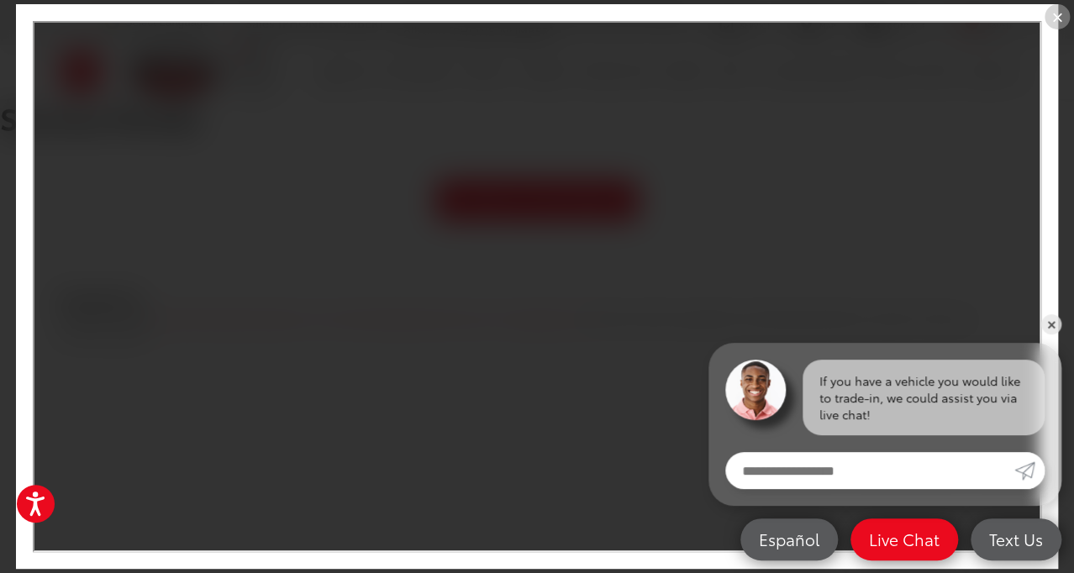 Image resolution: width=1074 pixels, height=573 pixels. I want to click on a: Español, so click(789, 540).